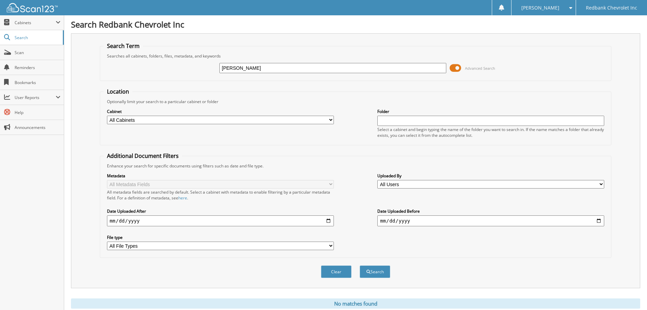 This screenshot has height=310, width=647. Describe the element at coordinates (221, 175) in the screenshot. I see `label: Metadata` at that location.